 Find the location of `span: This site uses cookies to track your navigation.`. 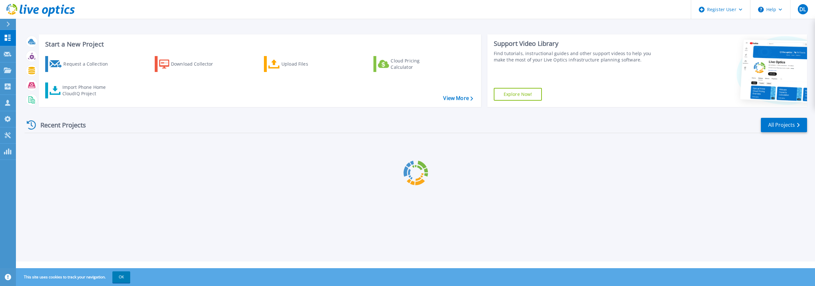

span: This site uses cookies to track your navigation. is located at coordinates (74, 277).